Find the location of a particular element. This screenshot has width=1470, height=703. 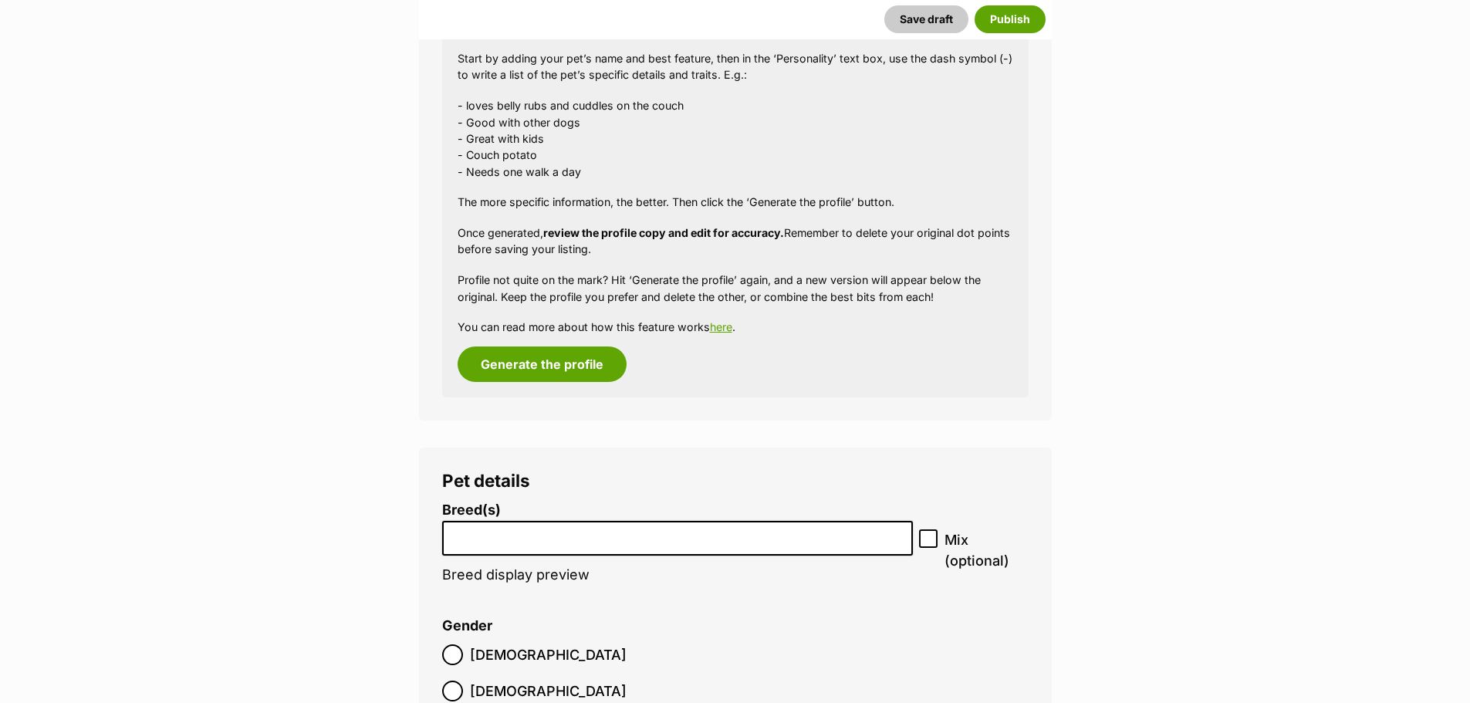

p: Profile not quite on the mark? Hit ‘Generate the profile’ again, and a new version will appear be... is located at coordinates (736, 288).